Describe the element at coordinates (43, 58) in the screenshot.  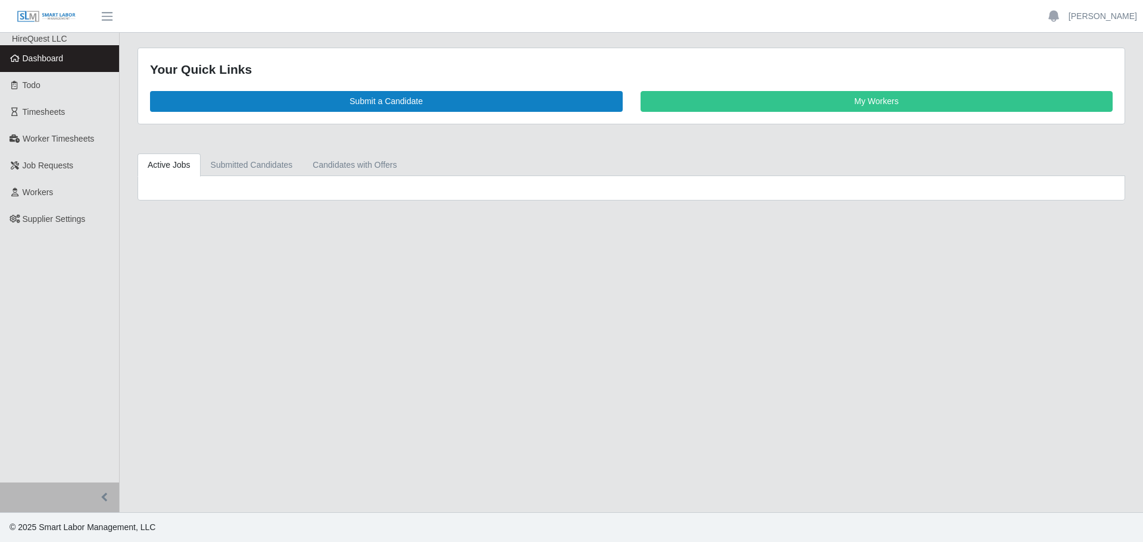
I see `span: Dashboard` at that location.